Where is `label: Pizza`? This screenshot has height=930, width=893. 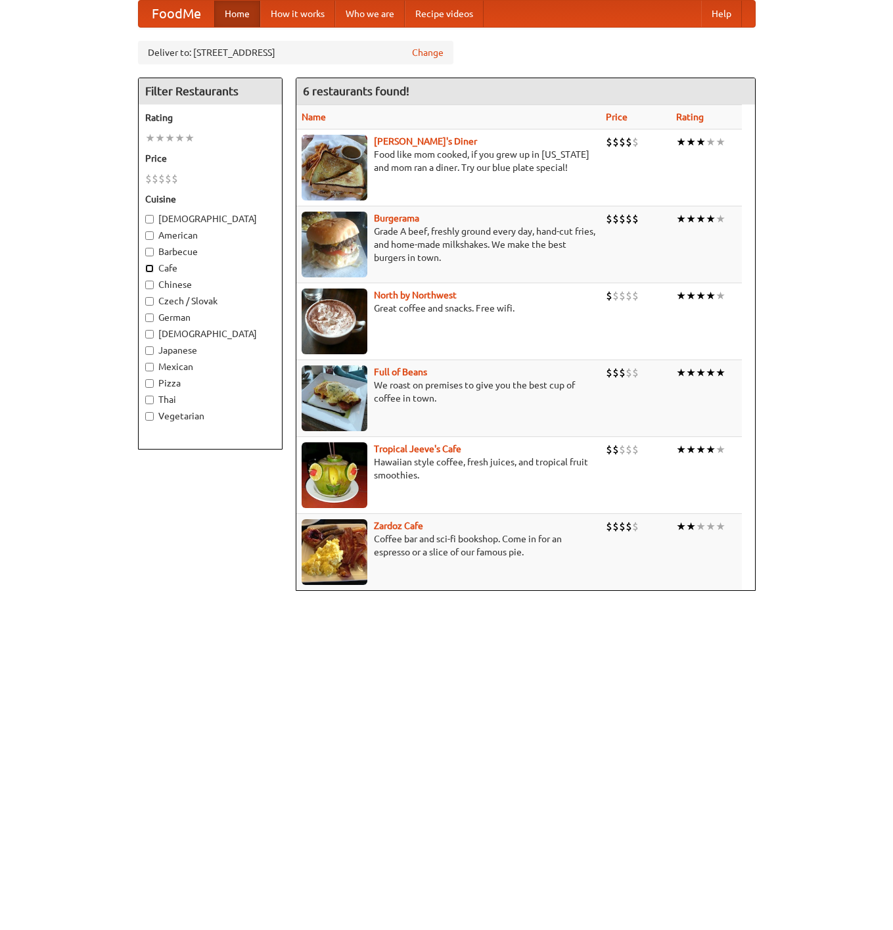
label: Pizza is located at coordinates (210, 383).